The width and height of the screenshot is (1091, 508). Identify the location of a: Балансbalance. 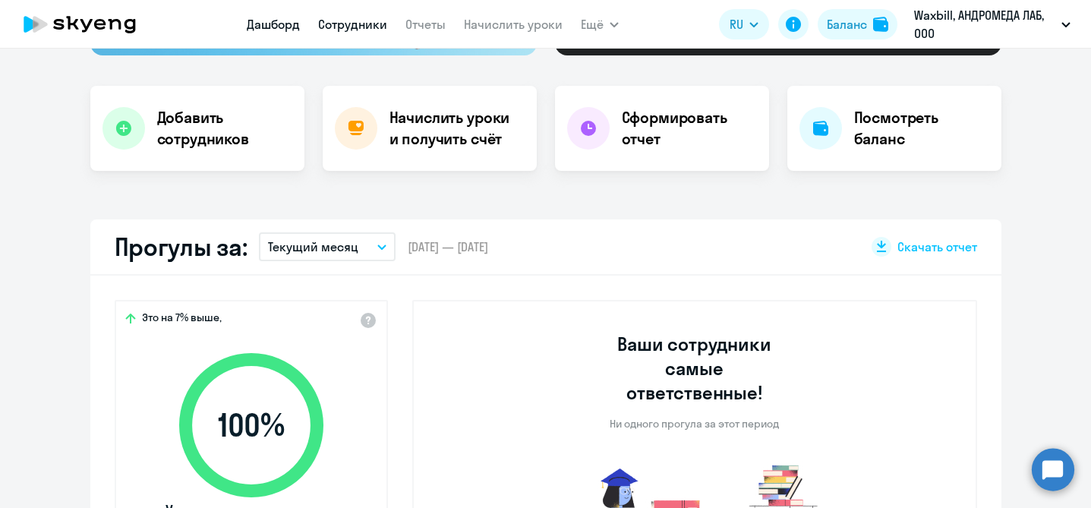
(857, 24).